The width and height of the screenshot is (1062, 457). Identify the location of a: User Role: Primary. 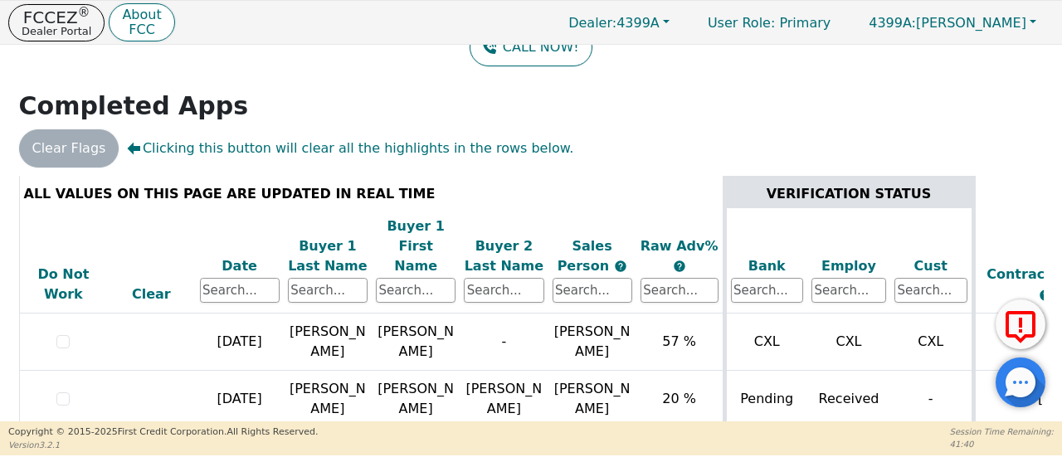
(769, 22).